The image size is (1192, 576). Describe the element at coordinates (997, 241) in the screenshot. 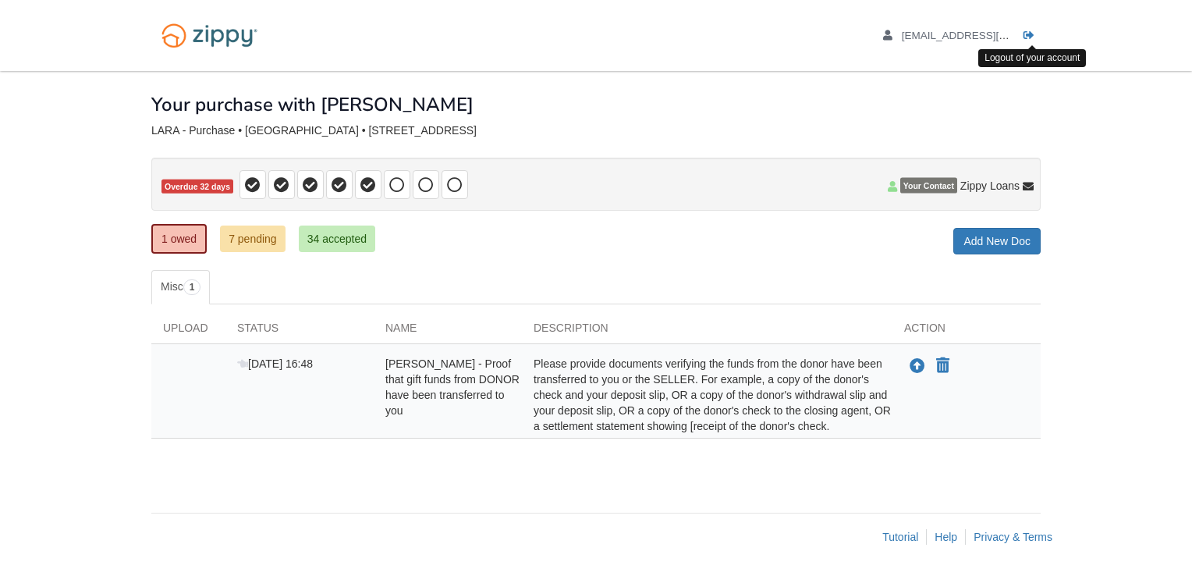

I see `a: Add New Doc` at that location.